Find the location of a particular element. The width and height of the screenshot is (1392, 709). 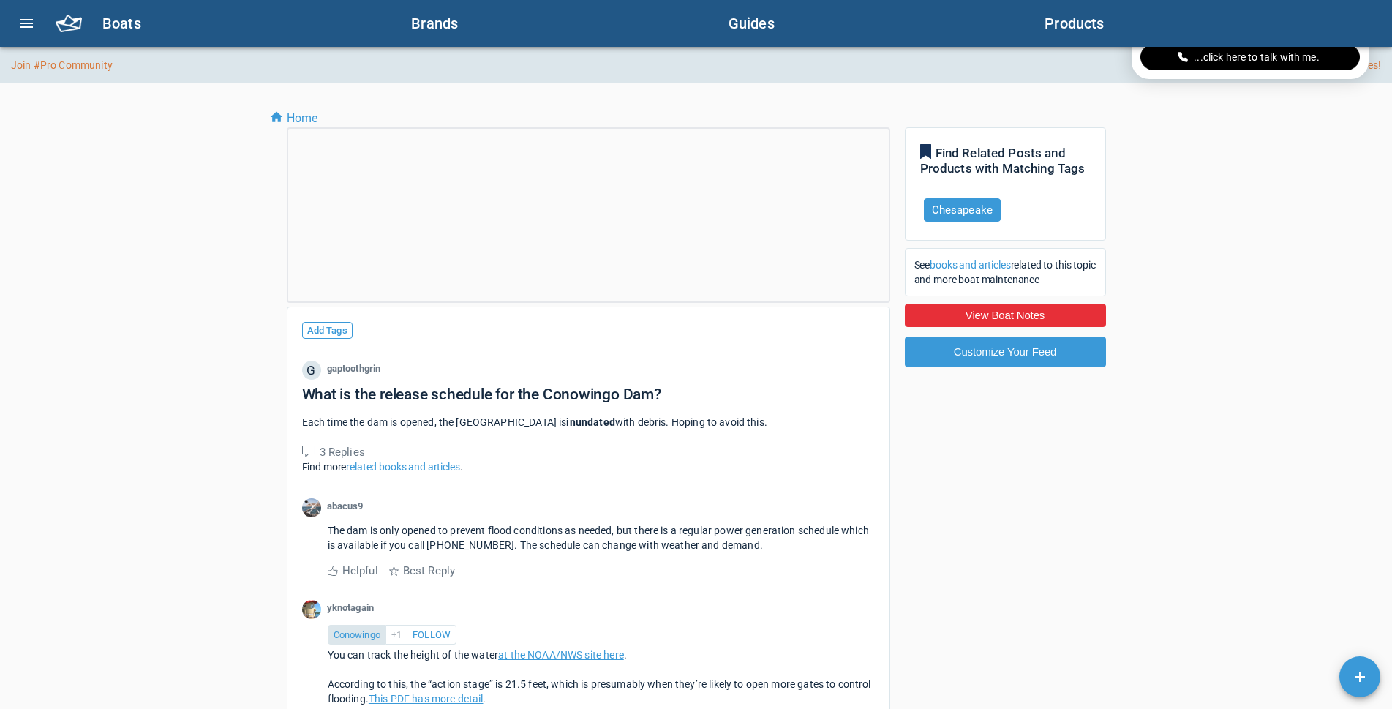

a: books and articles is located at coordinates (970, 265).